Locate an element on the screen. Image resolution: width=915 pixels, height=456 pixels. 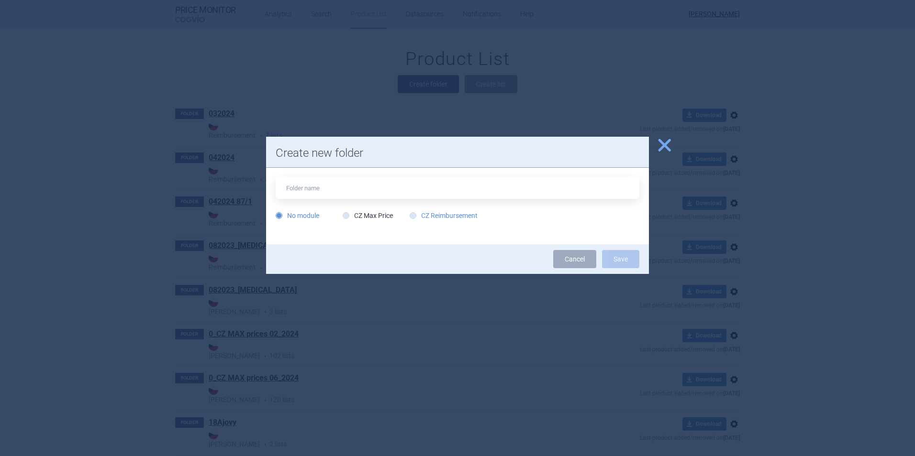
input: Folder name is located at coordinates (457, 188).